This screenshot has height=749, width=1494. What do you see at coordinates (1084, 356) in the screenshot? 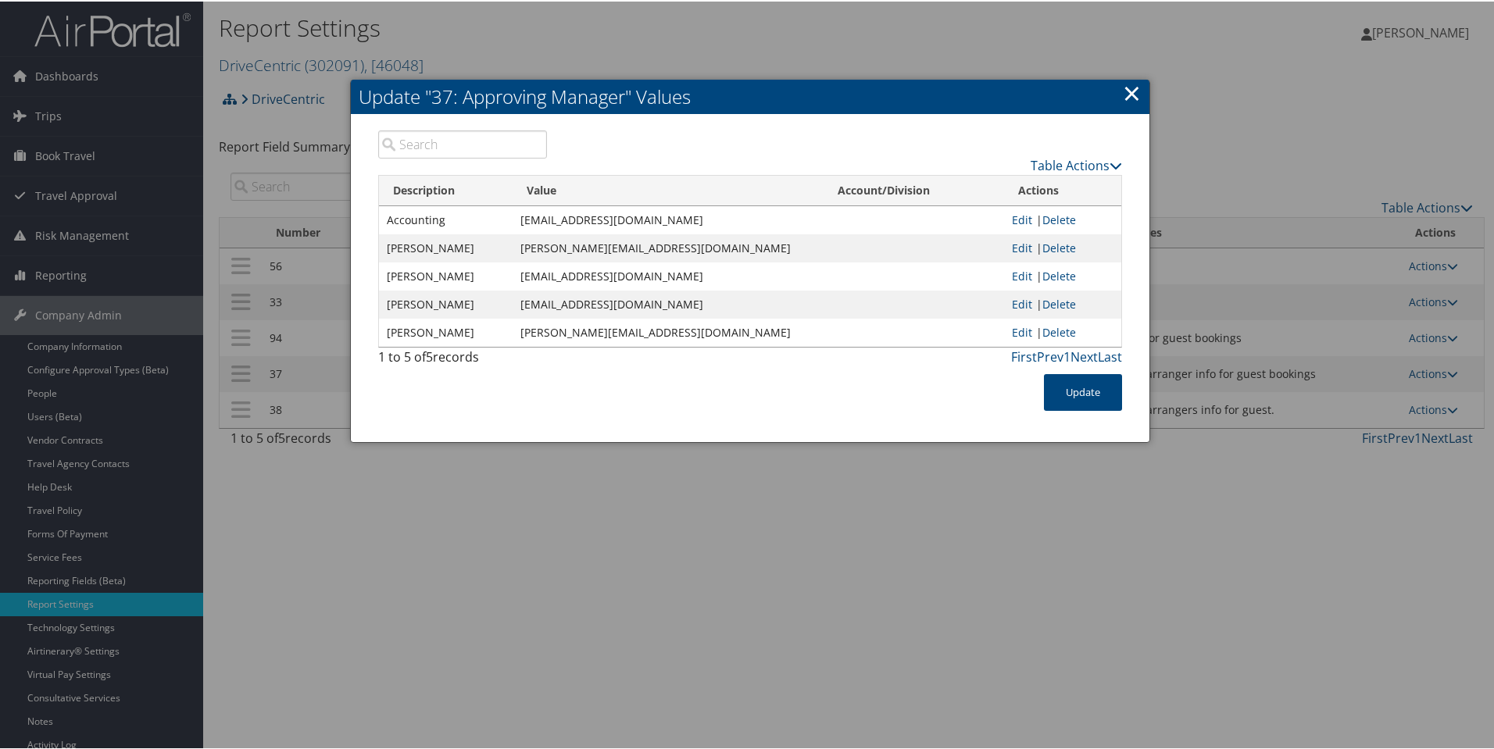
I see `a: Next` at bounding box center [1084, 356].